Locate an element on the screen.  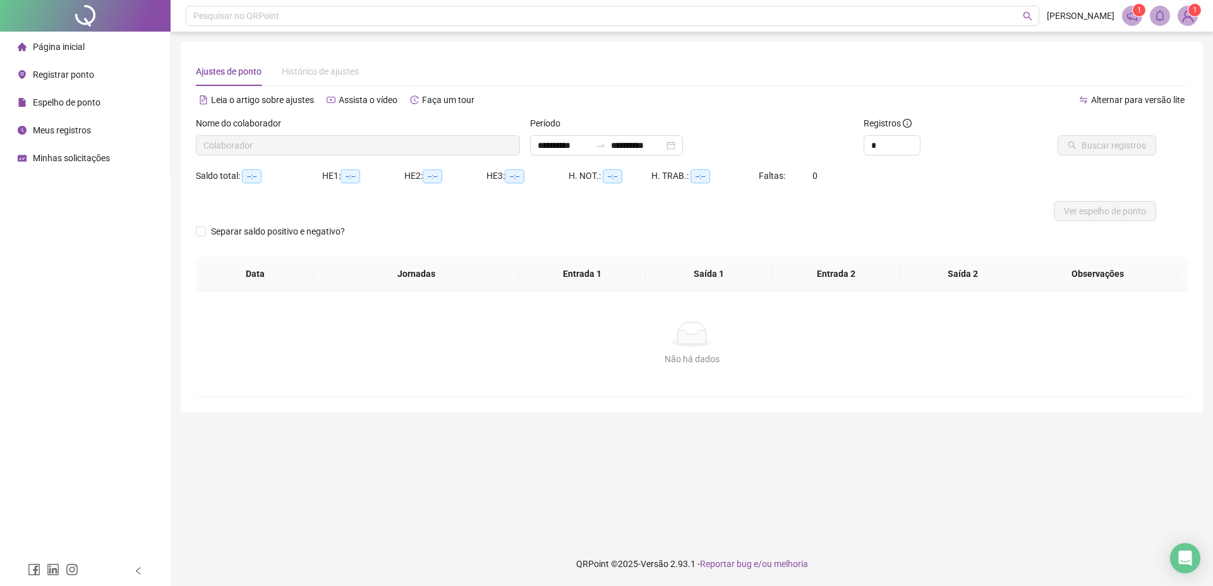
span: Minhas solicitações is located at coordinates (71, 158).